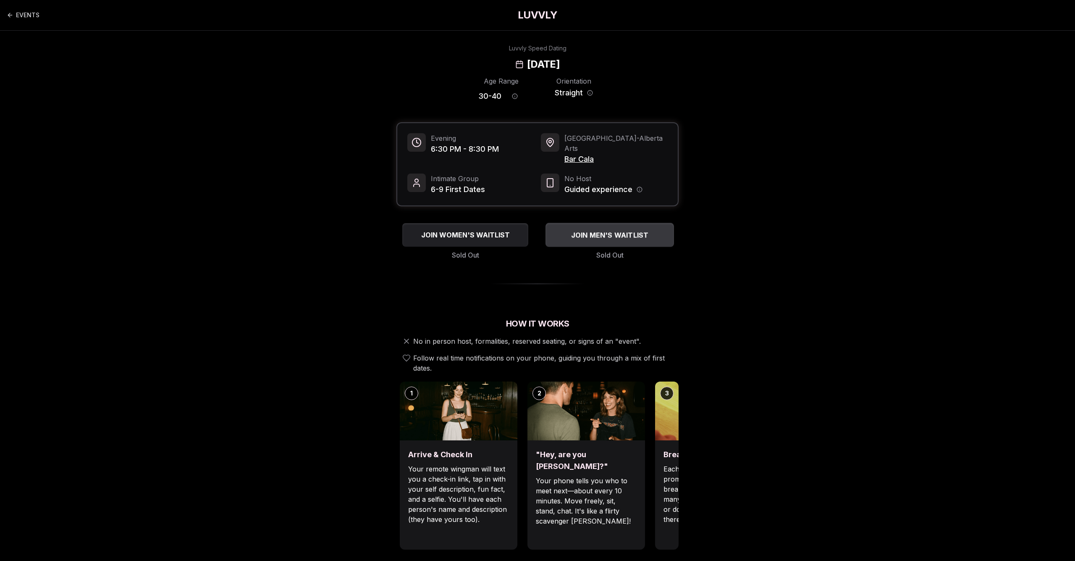  Describe the element at coordinates (598, 189) in the screenshot. I see `span: Guided experience` at that location.